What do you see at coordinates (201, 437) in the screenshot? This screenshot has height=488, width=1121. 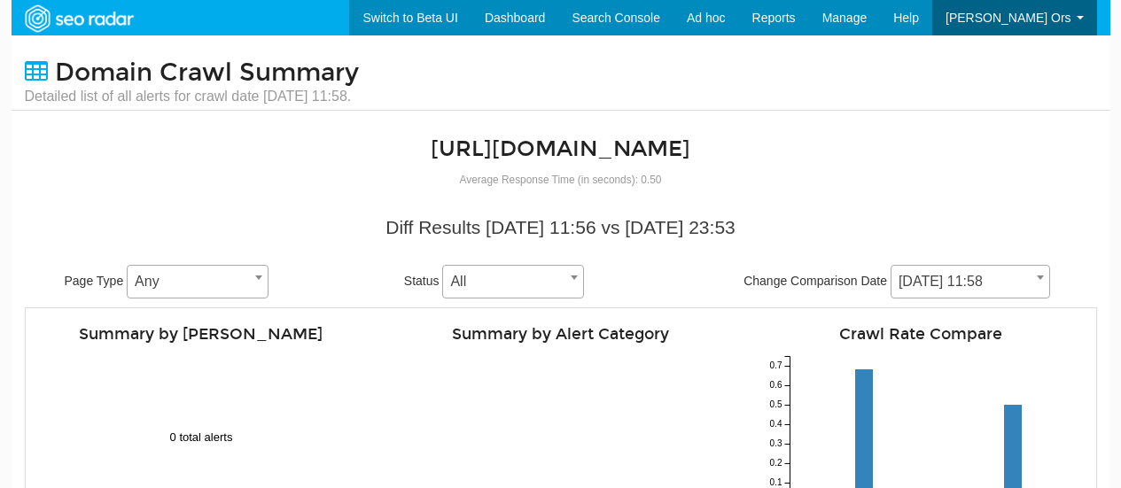 I see `text: 0 total alerts` at bounding box center [201, 437].